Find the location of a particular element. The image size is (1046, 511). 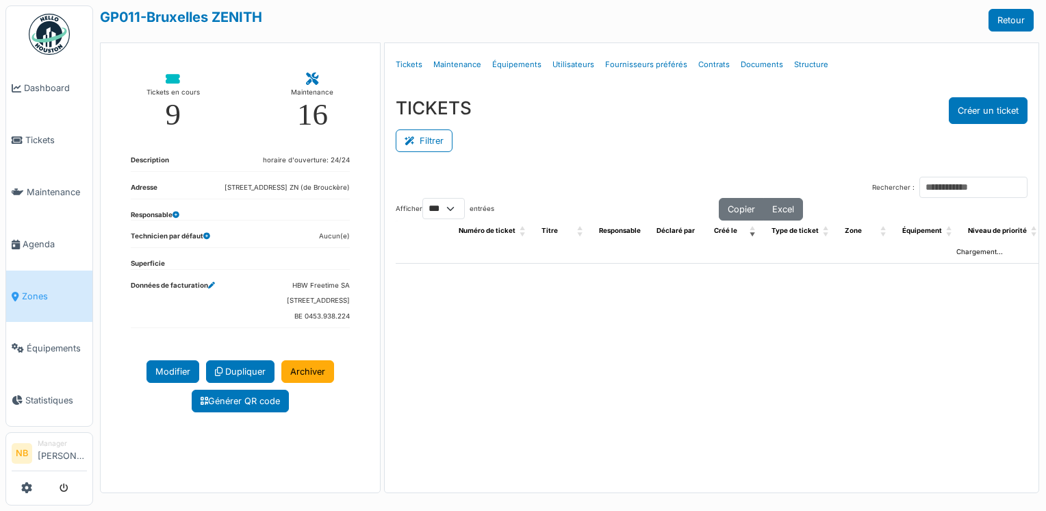

span: Déclaré par is located at coordinates (676, 230).